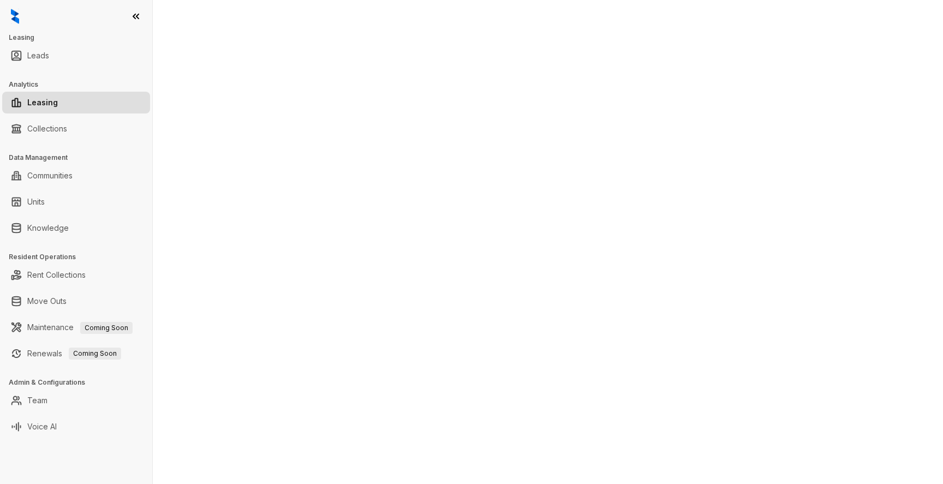 This screenshot has width=943, height=484. What do you see at coordinates (80, 85) in the screenshot?
I see `h3: Analytics` at bounding box center [80, 85].